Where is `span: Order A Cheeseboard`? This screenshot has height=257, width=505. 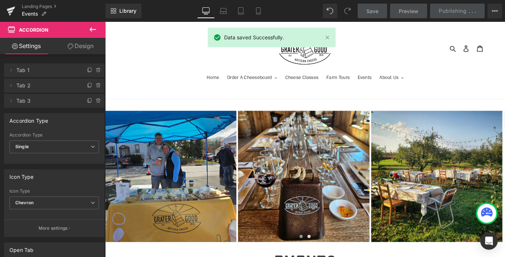 span: Order A Cheeseboard is located at coordinates (159, 62).